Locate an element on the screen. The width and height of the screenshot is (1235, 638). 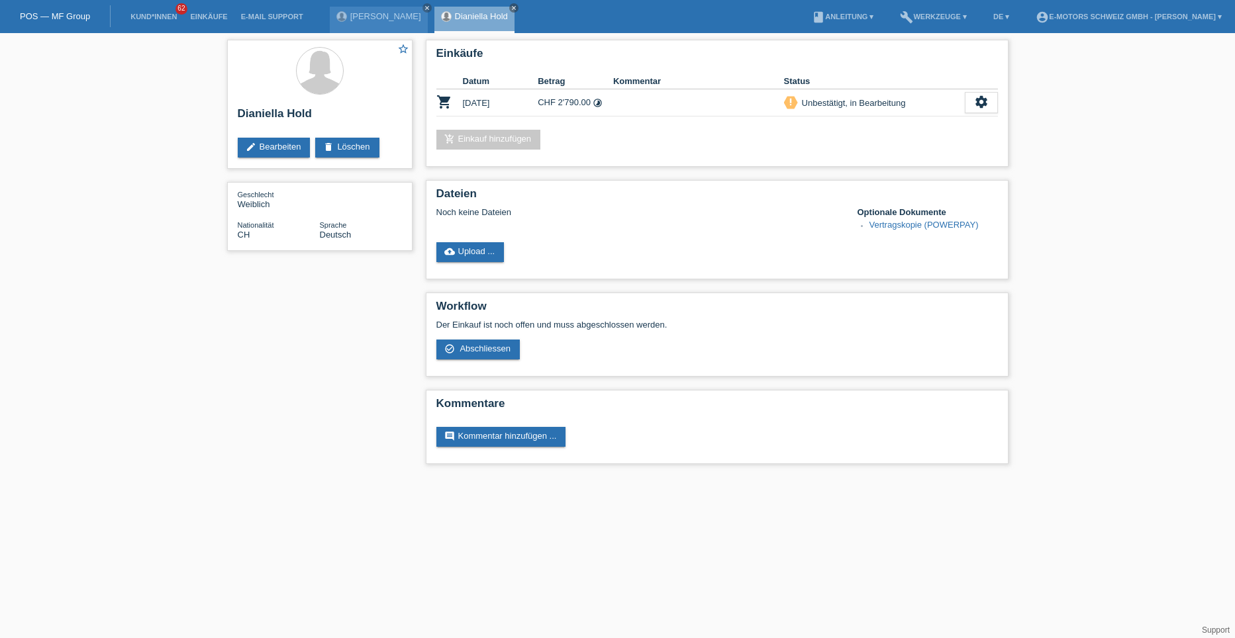
i: edit is located at coordinates (251, 147).